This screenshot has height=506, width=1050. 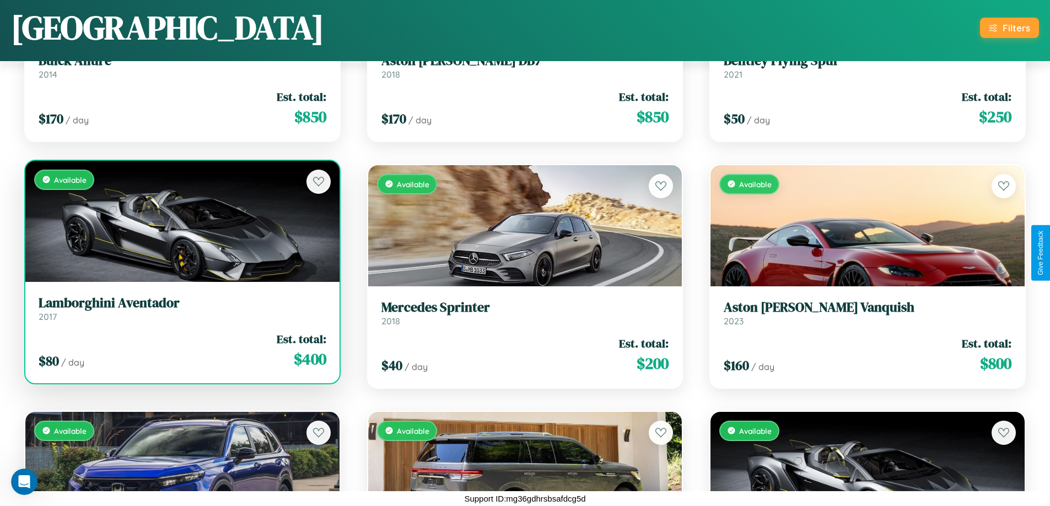 I want to click on p: Support ID: mg36gdhrsbsafdcg5d, so click(x=525, y=499).